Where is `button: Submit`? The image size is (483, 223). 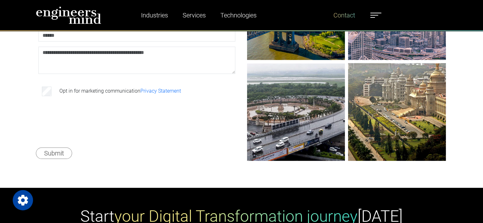 button: Submit is located at coordinates (54, 153).